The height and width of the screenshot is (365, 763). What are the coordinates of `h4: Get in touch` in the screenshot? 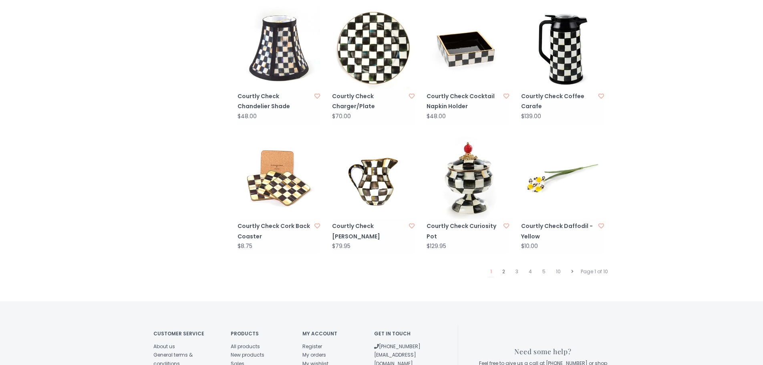 It's located at (404, 333).